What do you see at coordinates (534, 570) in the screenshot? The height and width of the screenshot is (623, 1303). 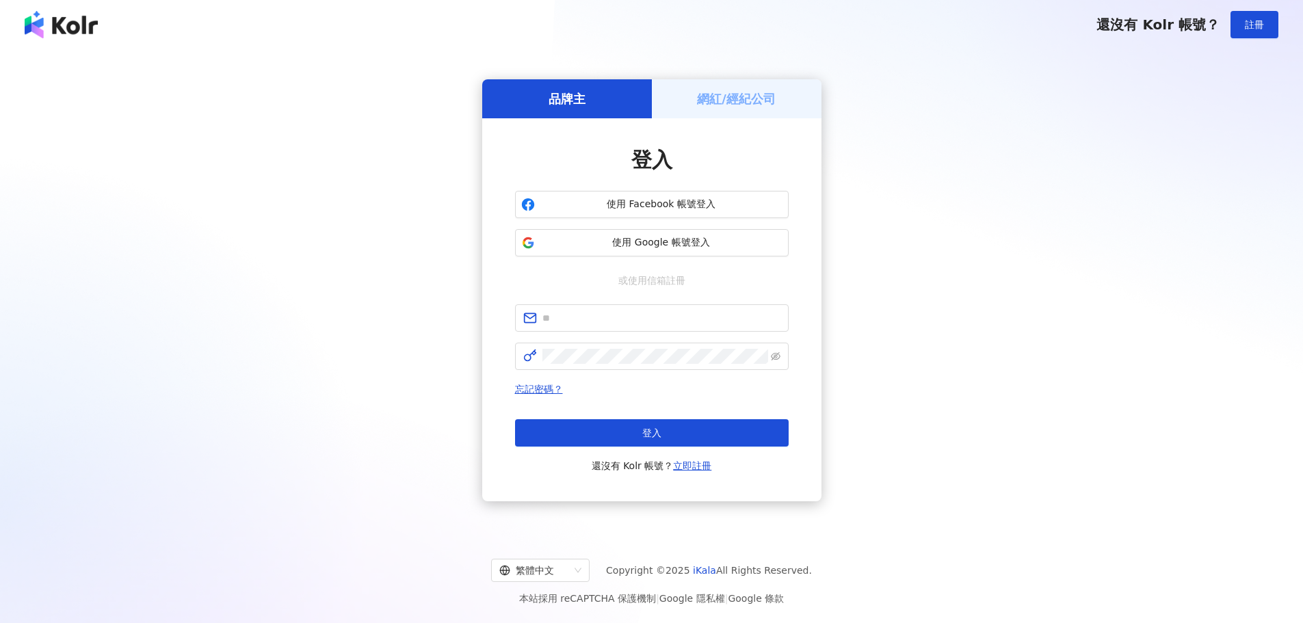 I see `div: 繁體中文` at bounding box center [534, 570].